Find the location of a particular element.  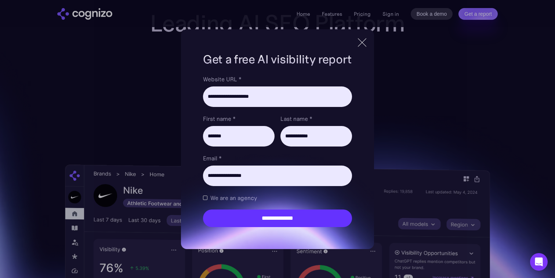

label: Last name * is located at coordinates (316, 119).